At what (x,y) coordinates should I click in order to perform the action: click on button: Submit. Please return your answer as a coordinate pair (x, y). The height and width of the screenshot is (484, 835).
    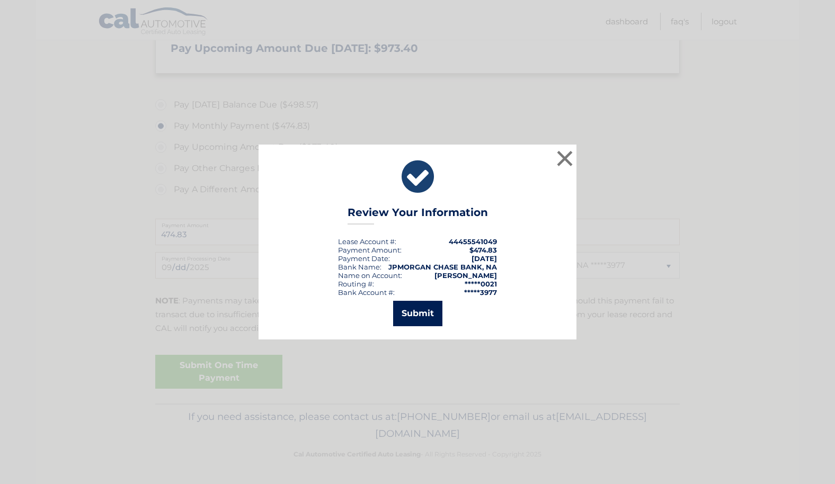
    Looking at the image, I should click on (418, 314).